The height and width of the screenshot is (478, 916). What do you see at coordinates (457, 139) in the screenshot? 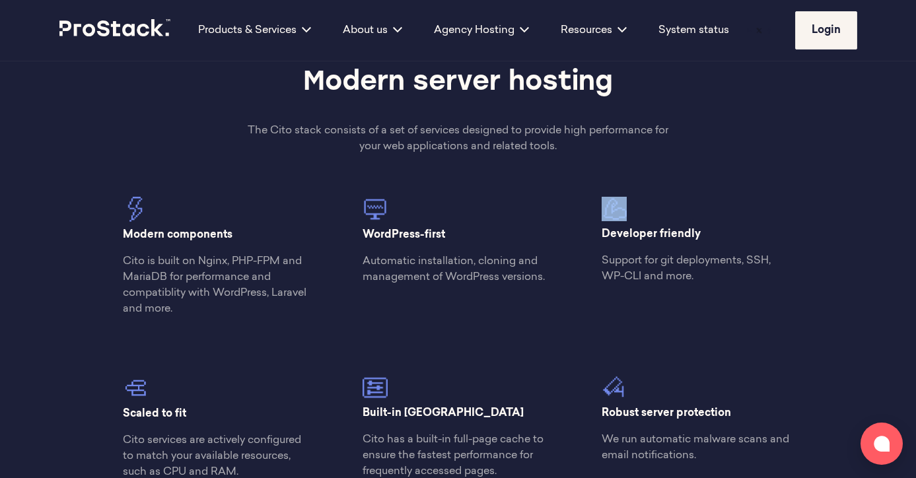
I see `p: The Cito stack consists of a set of services designed to provide high performance for your web ap...` at bounding box center [457, 139].